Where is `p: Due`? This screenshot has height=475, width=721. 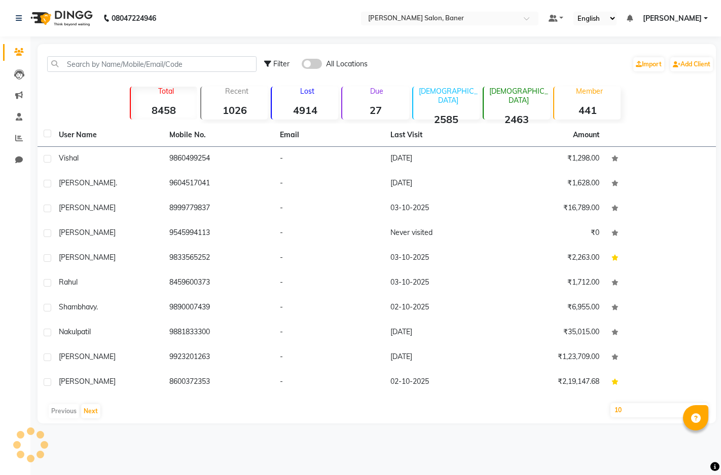 p: Due is located at coordinates (376, 91).